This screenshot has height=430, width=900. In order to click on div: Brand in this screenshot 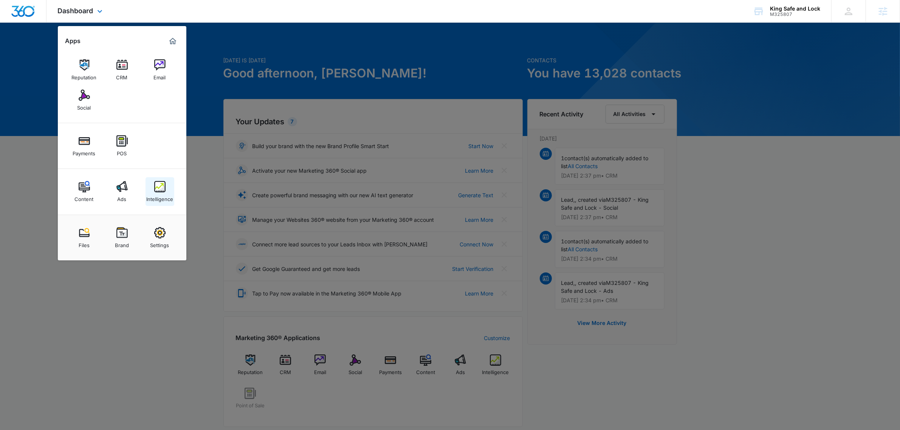, I will do `click(122, 243)`.